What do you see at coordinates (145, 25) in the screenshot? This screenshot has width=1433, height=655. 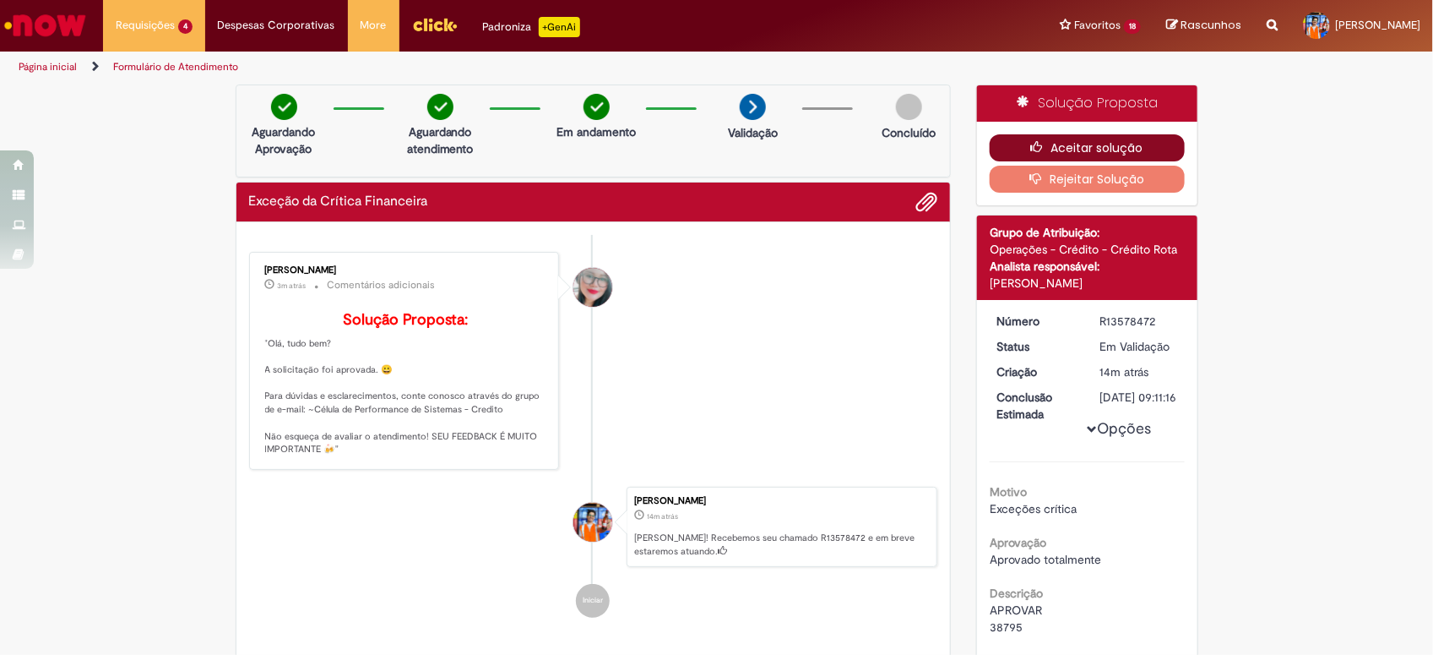 I see `span: Requisições` at bounding box center [145, 25].